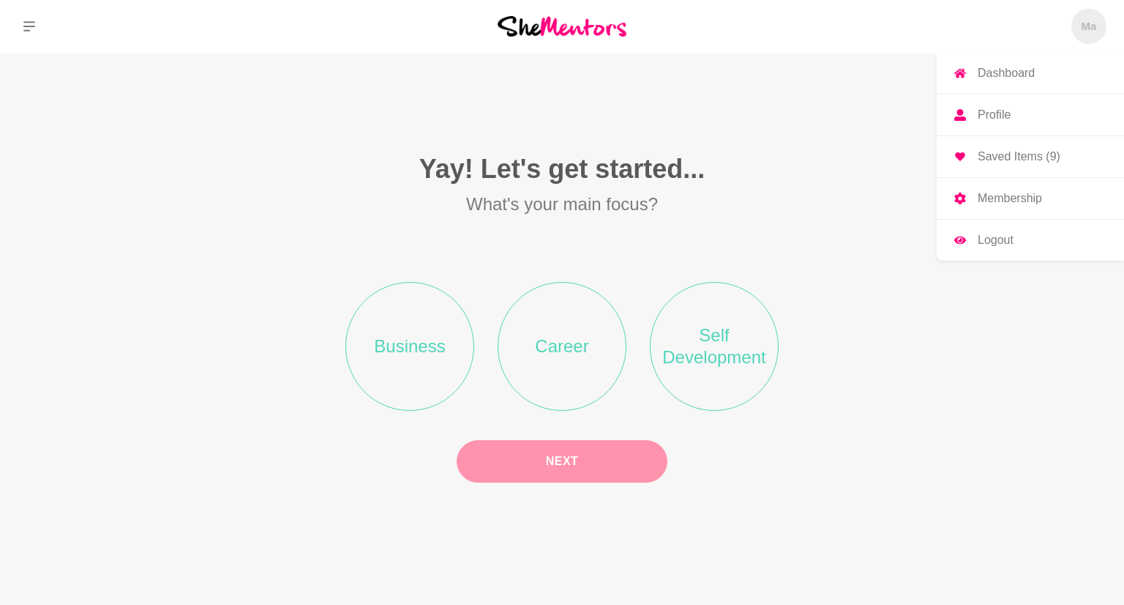 This screenshot has width=1124, height=605. I want to click on h5: Ma, so click(1089, 26).